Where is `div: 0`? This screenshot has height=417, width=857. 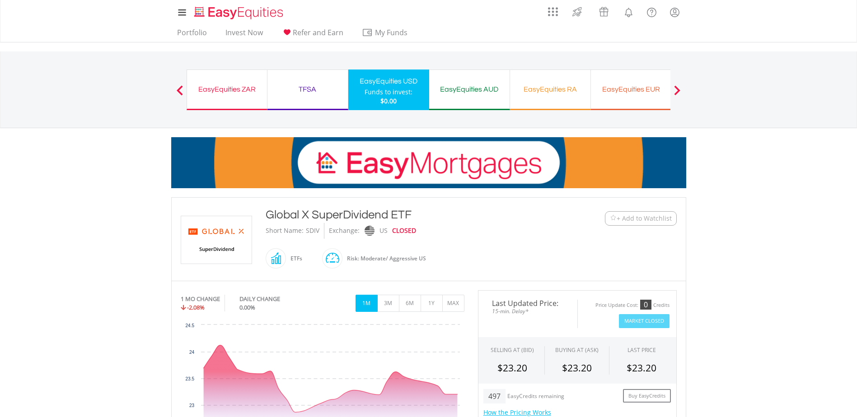
div: 0 is located at coordinates (645, 305).